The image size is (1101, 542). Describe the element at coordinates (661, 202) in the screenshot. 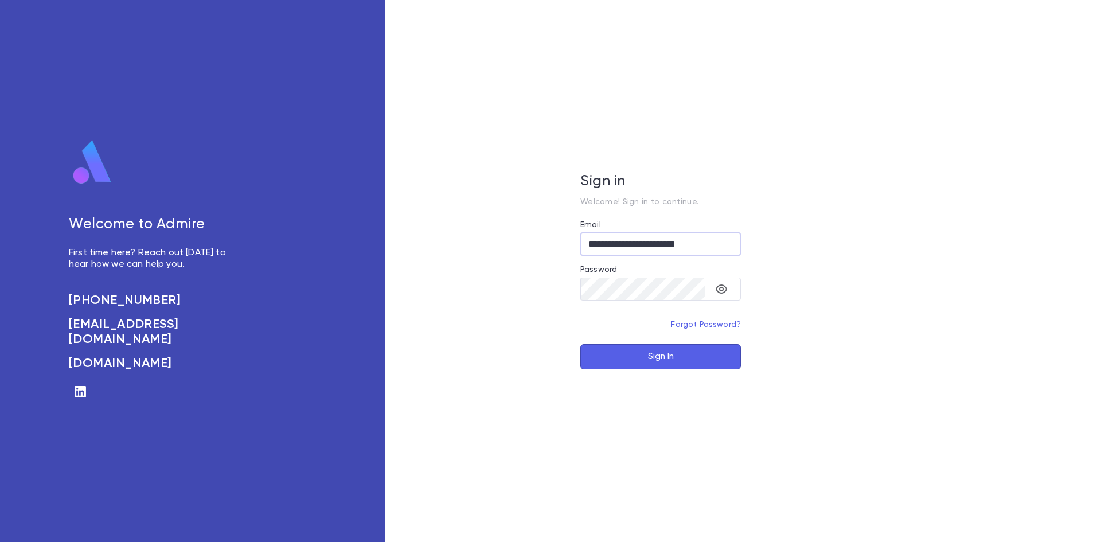

I see `p: Welcome! Sign in to continue.` at that location.